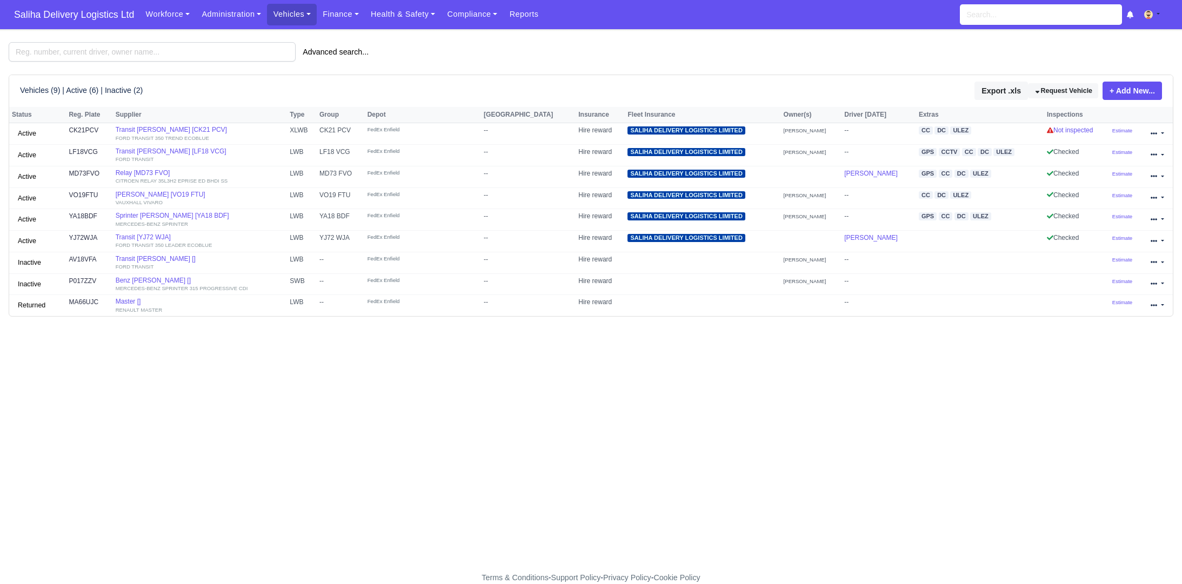  What do you see at coordinates (950, 152) in the screenshot?
I see `span: CCTV` at bounding box center [950, 152].